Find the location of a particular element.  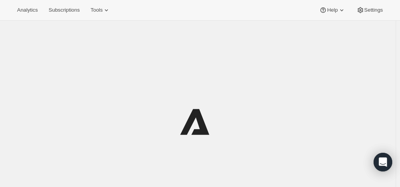

span: Help is located at coordinates (332, 10).